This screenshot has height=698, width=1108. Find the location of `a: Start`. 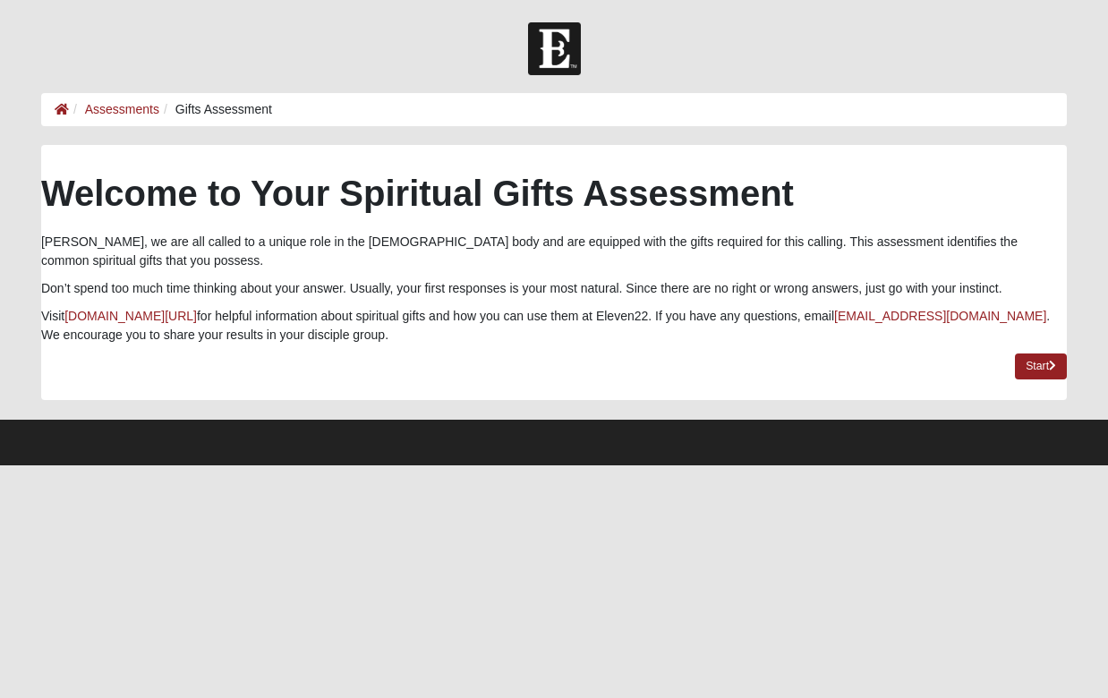

a: Start is located at coordinates (1041, 366).